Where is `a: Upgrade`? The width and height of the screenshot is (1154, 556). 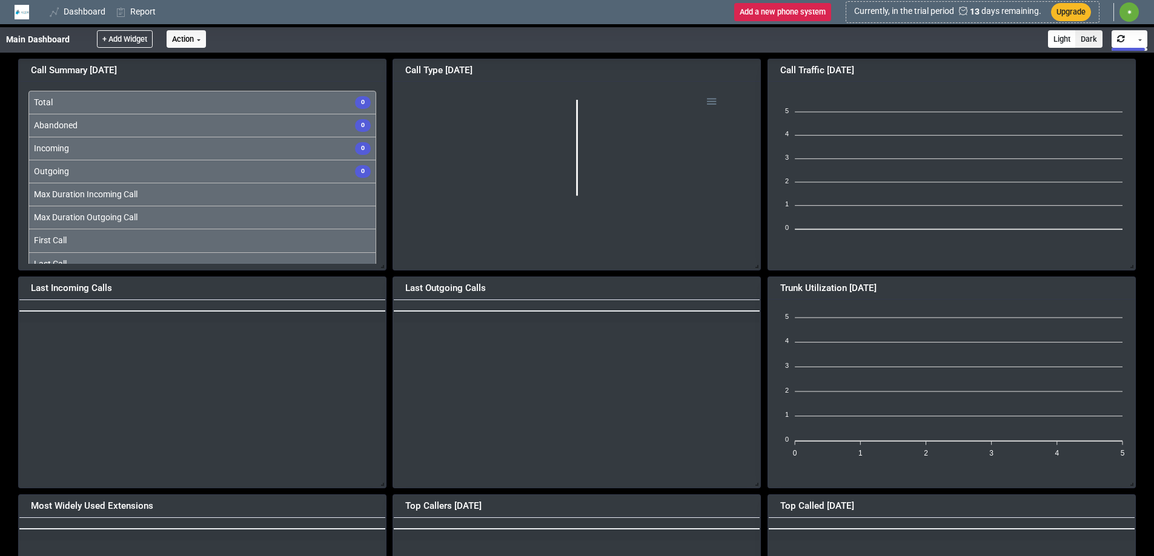
a: Upgrade is located at coordinates (1066, 12).